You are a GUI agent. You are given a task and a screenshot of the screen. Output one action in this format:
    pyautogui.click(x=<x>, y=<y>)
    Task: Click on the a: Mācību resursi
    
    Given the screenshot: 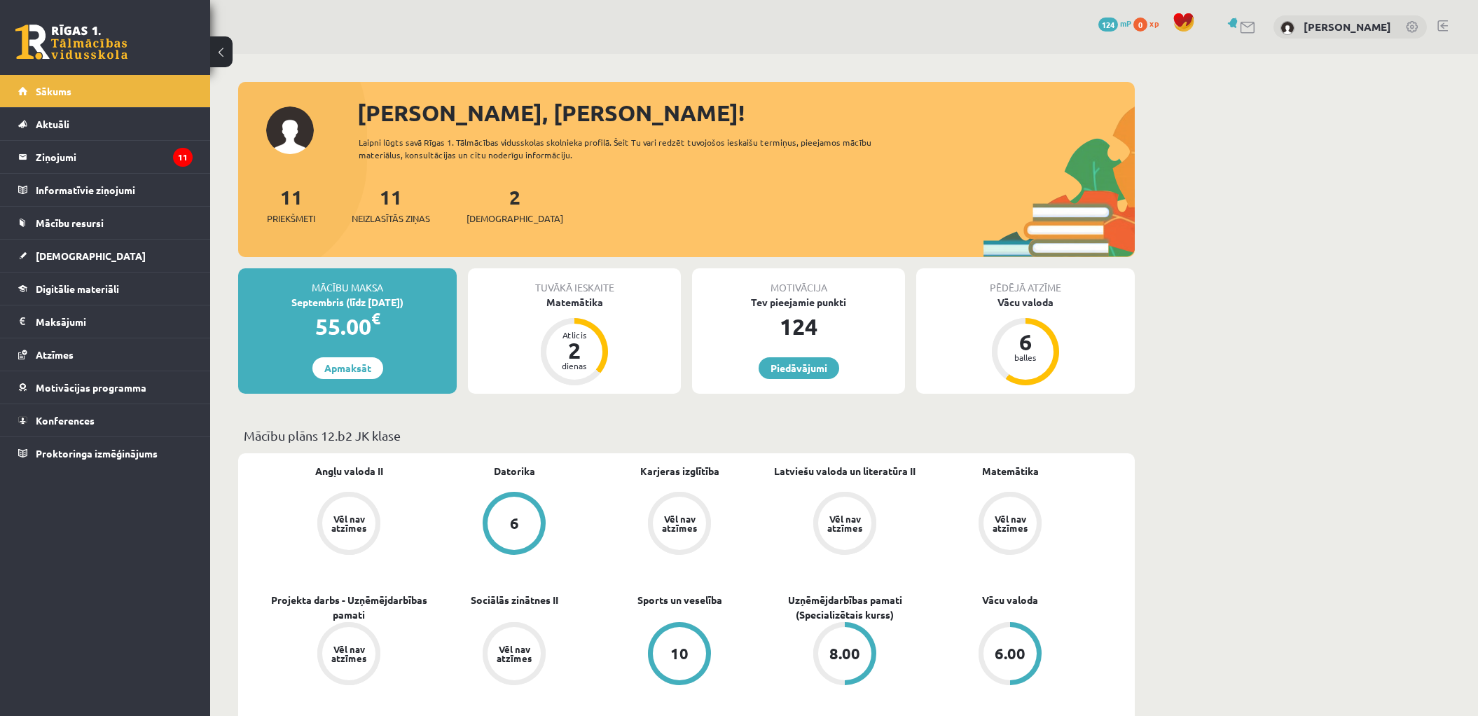 What is the action you would take?
    pyautogui.click(x=105, y=223)
    